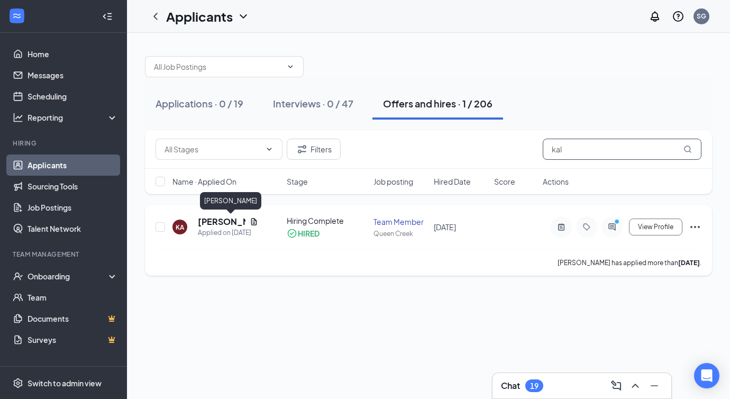 This screenshot has width=730, height=399. I want to click on div: Onboarding, so click(68, 276).